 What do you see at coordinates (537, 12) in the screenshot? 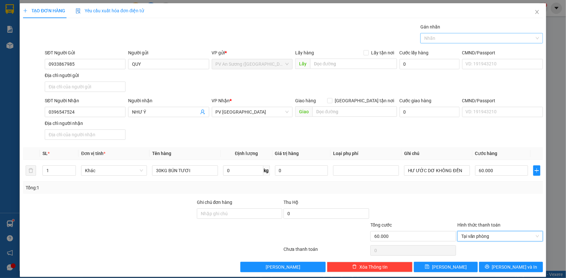
I see `button: Close` at bounding box center [537, 12].